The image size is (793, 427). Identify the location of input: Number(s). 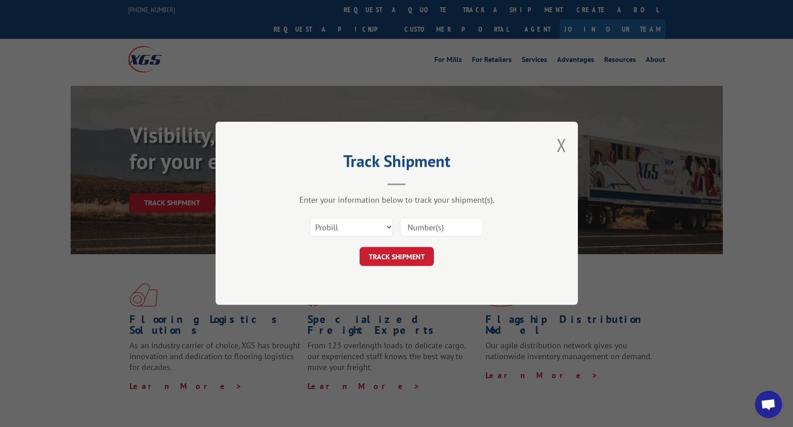
(441, 228).